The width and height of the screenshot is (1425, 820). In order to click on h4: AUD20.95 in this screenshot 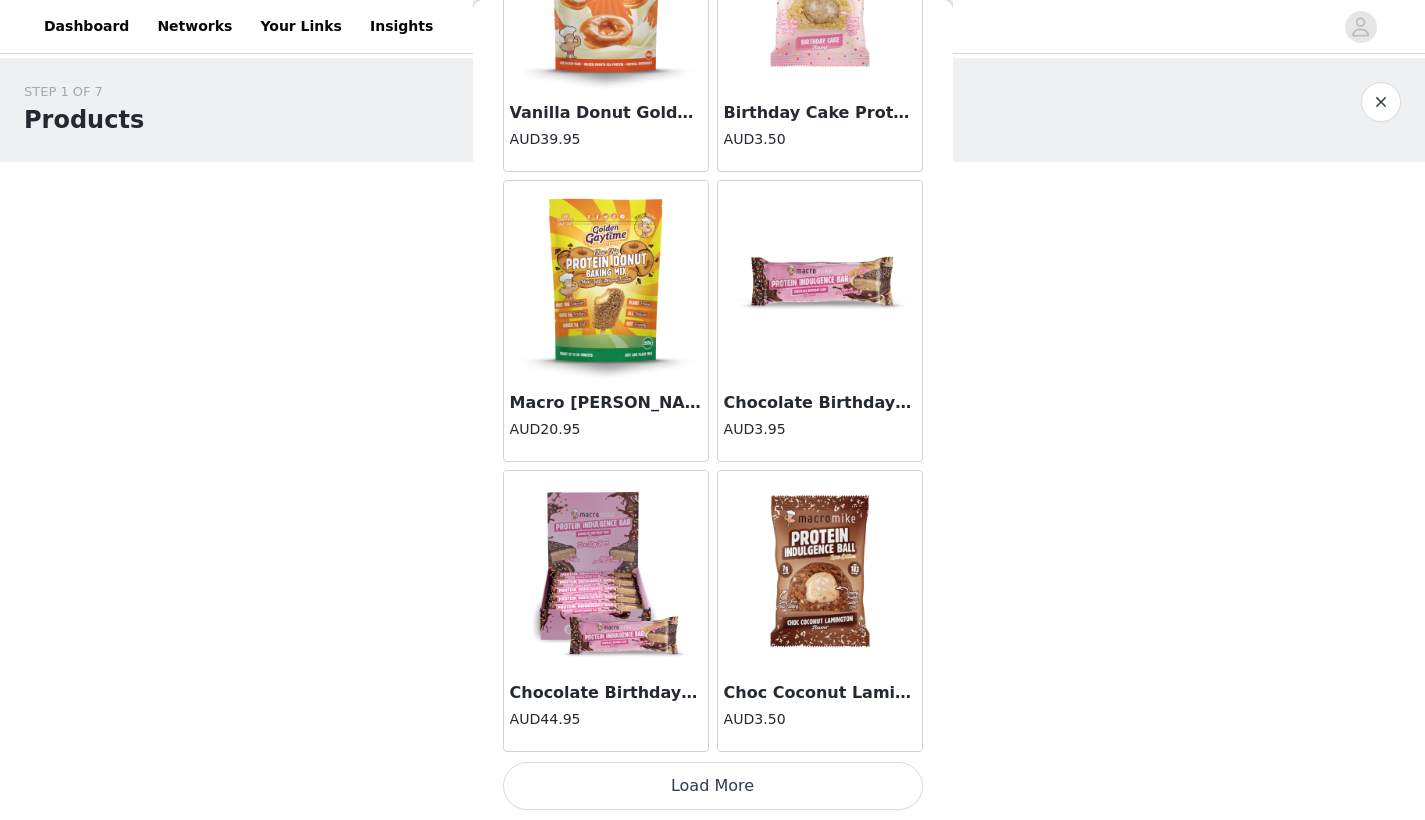, I will do `click(606, 429)`.